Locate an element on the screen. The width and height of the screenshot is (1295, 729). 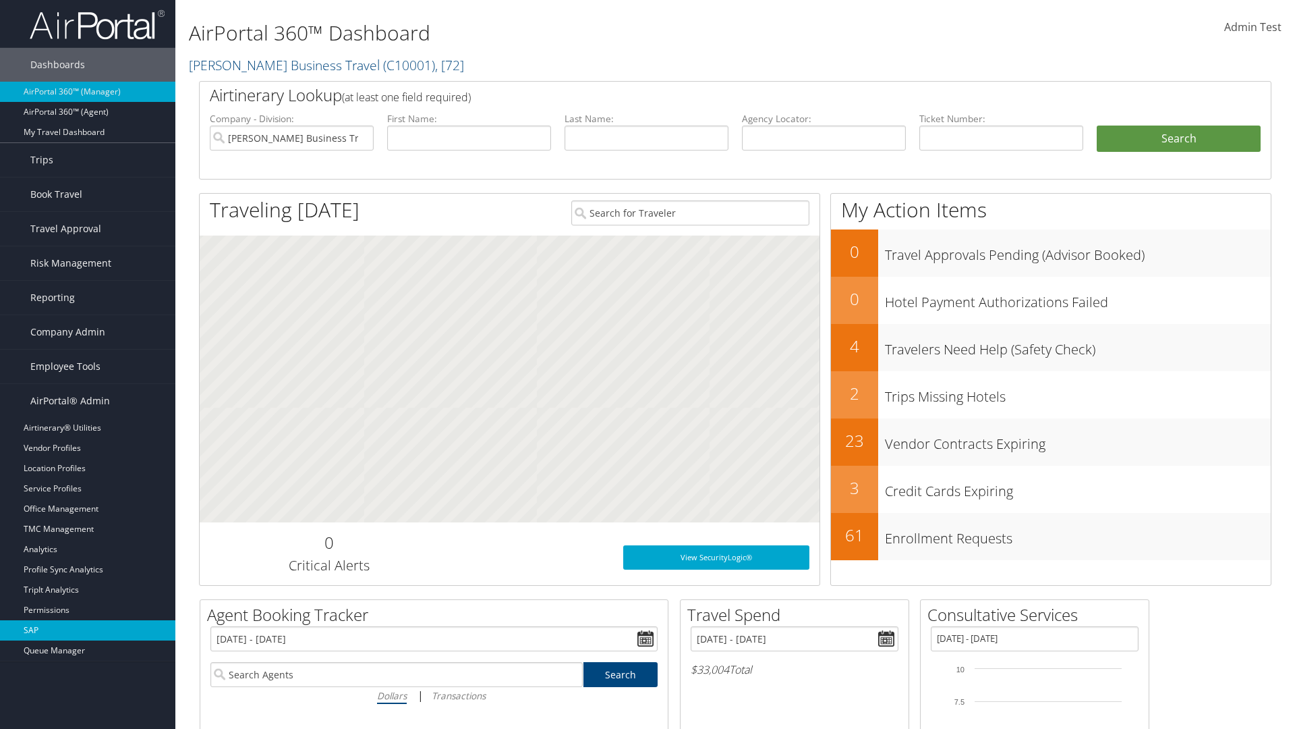
span: Admin Test is located at coordinates (1253, 27).